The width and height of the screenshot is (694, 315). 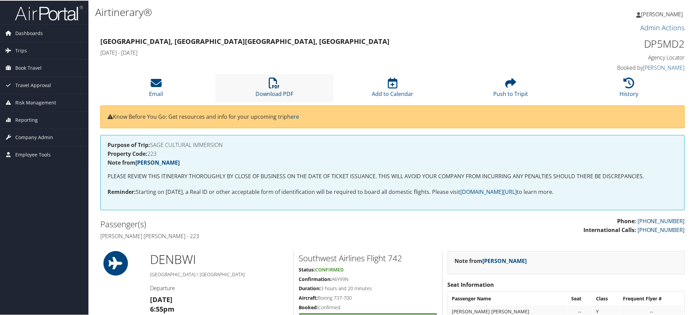 What do you see at coordinates (28, 67) in the screenshot?
I see `span: Book Travel` at bounding box center [28, 67].